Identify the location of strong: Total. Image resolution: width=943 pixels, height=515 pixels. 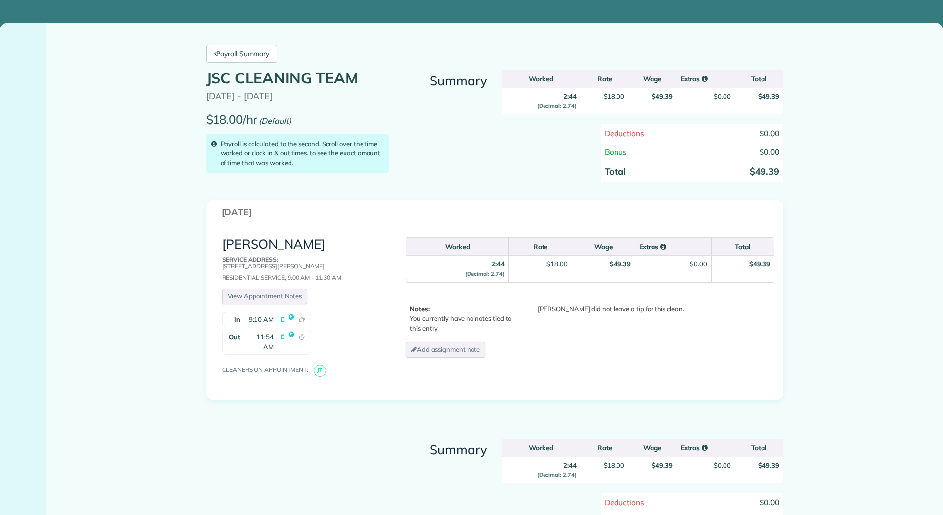
(616, 171).